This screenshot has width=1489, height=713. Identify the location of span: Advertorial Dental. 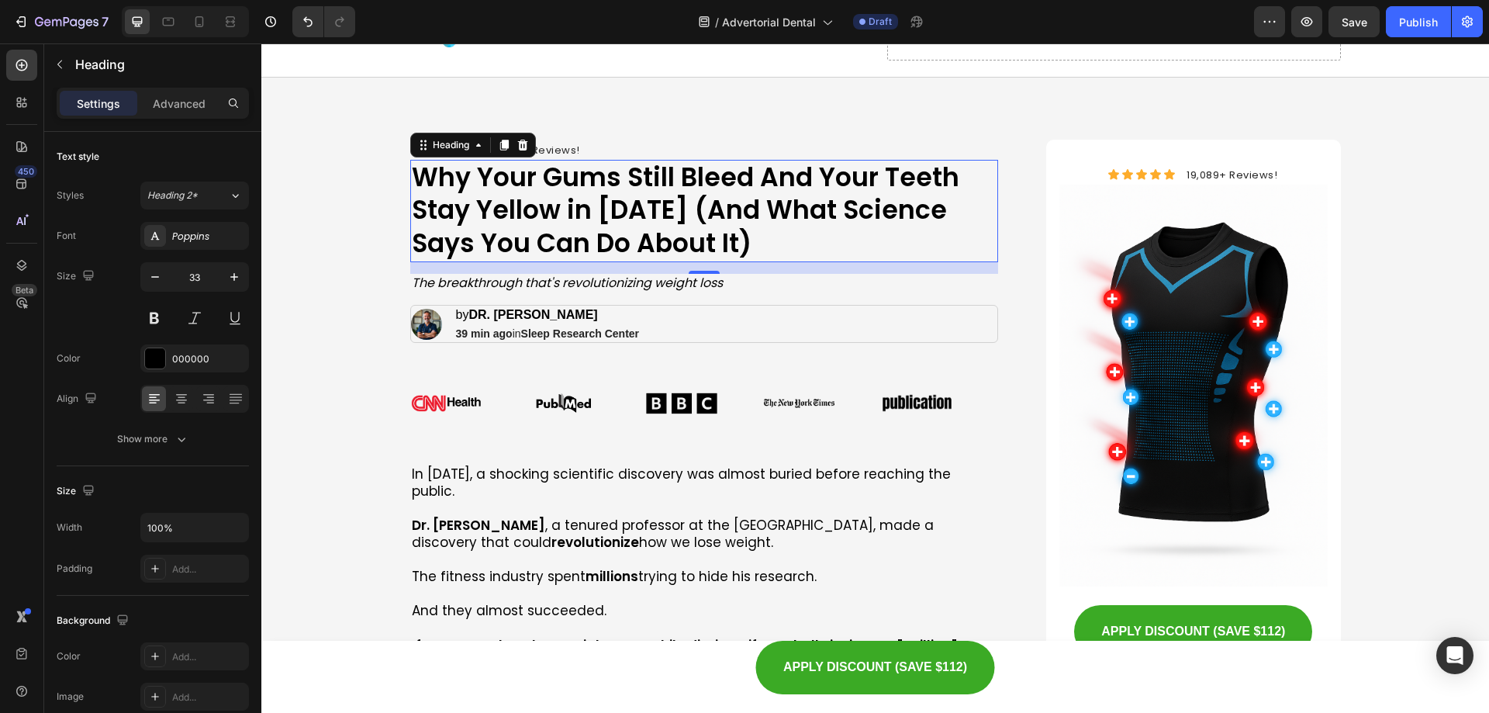
(769, 22).